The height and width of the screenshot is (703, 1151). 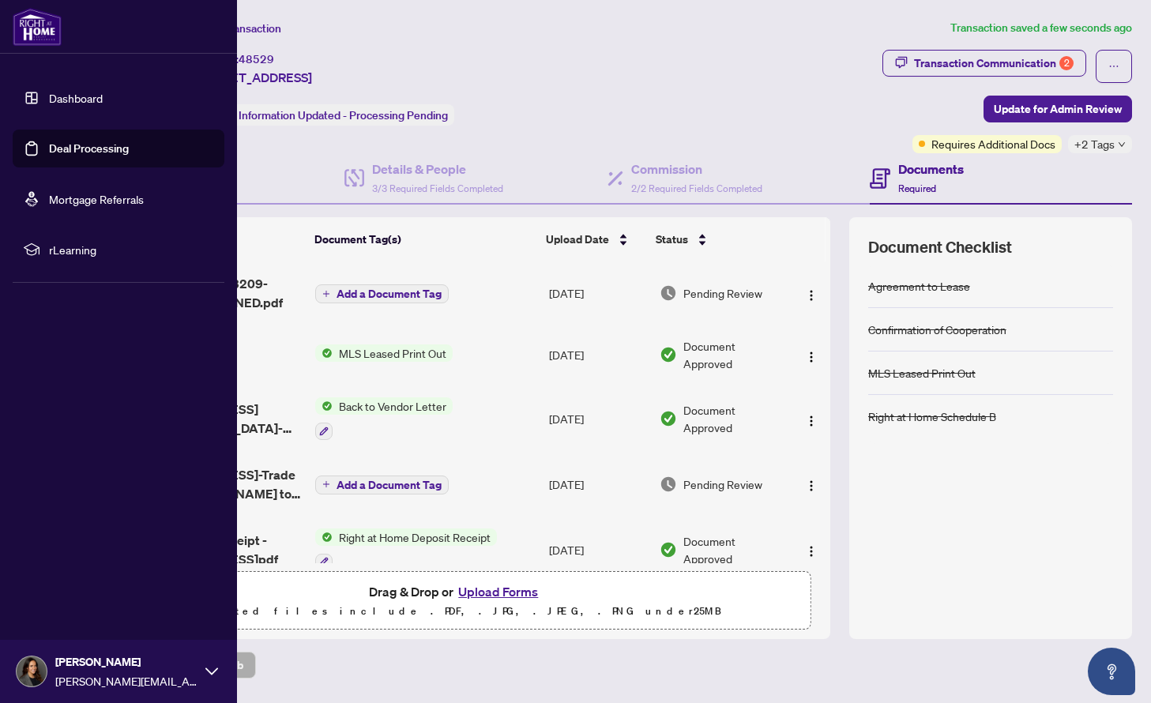 What do you see at coordinates (940, 247) in the screenshot?
I see `span: Document Checklist` at bounding box center [940, 247].